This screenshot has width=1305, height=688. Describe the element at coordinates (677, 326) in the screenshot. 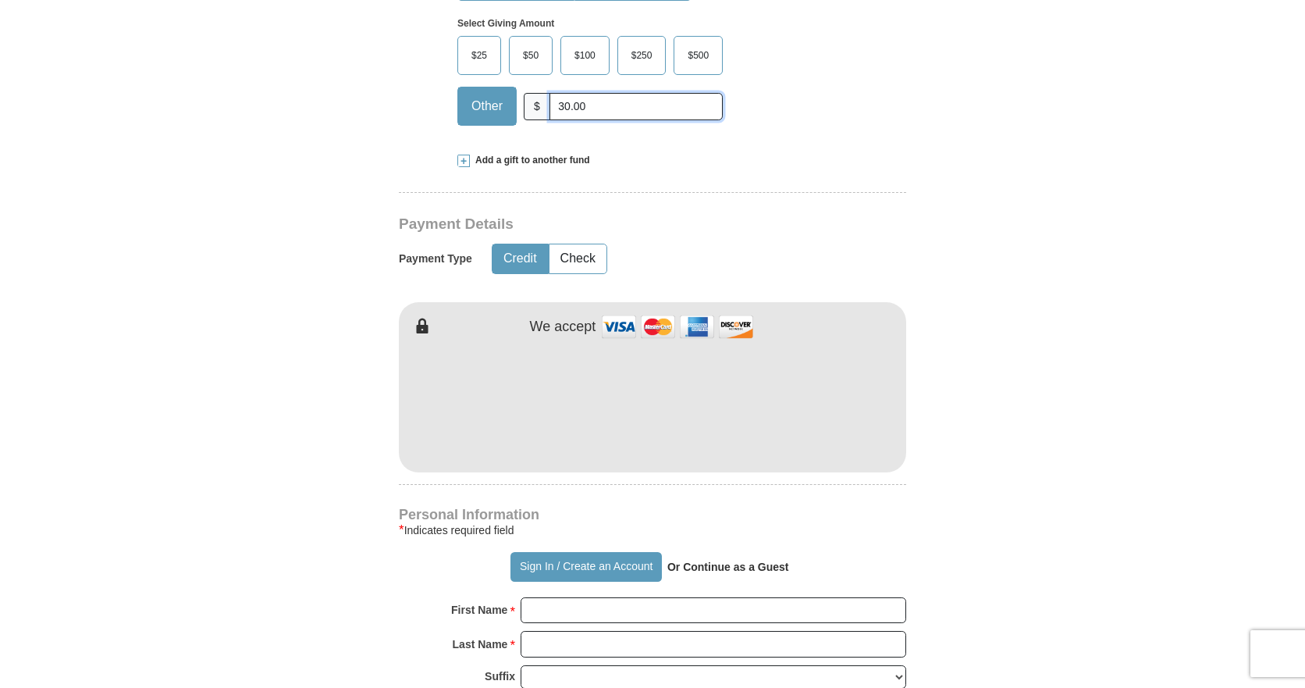

I see `img: credit cards accepted` at that location.